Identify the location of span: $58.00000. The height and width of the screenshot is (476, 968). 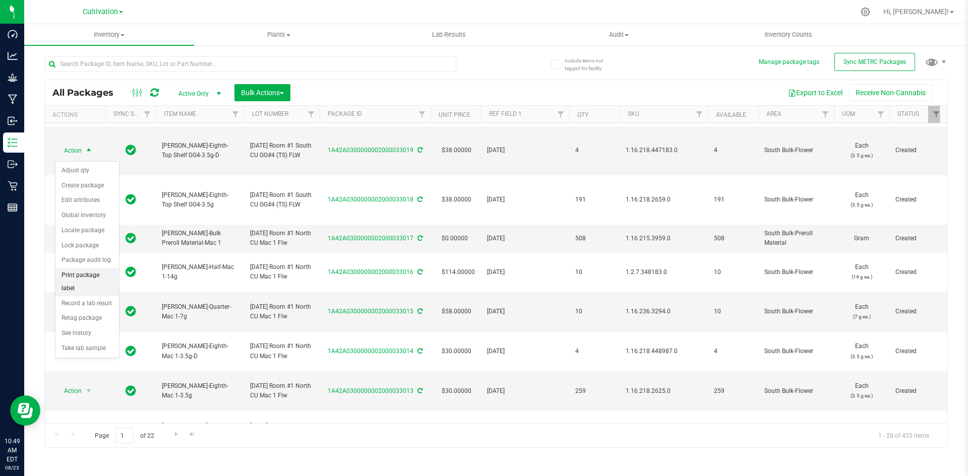
(456, 312).